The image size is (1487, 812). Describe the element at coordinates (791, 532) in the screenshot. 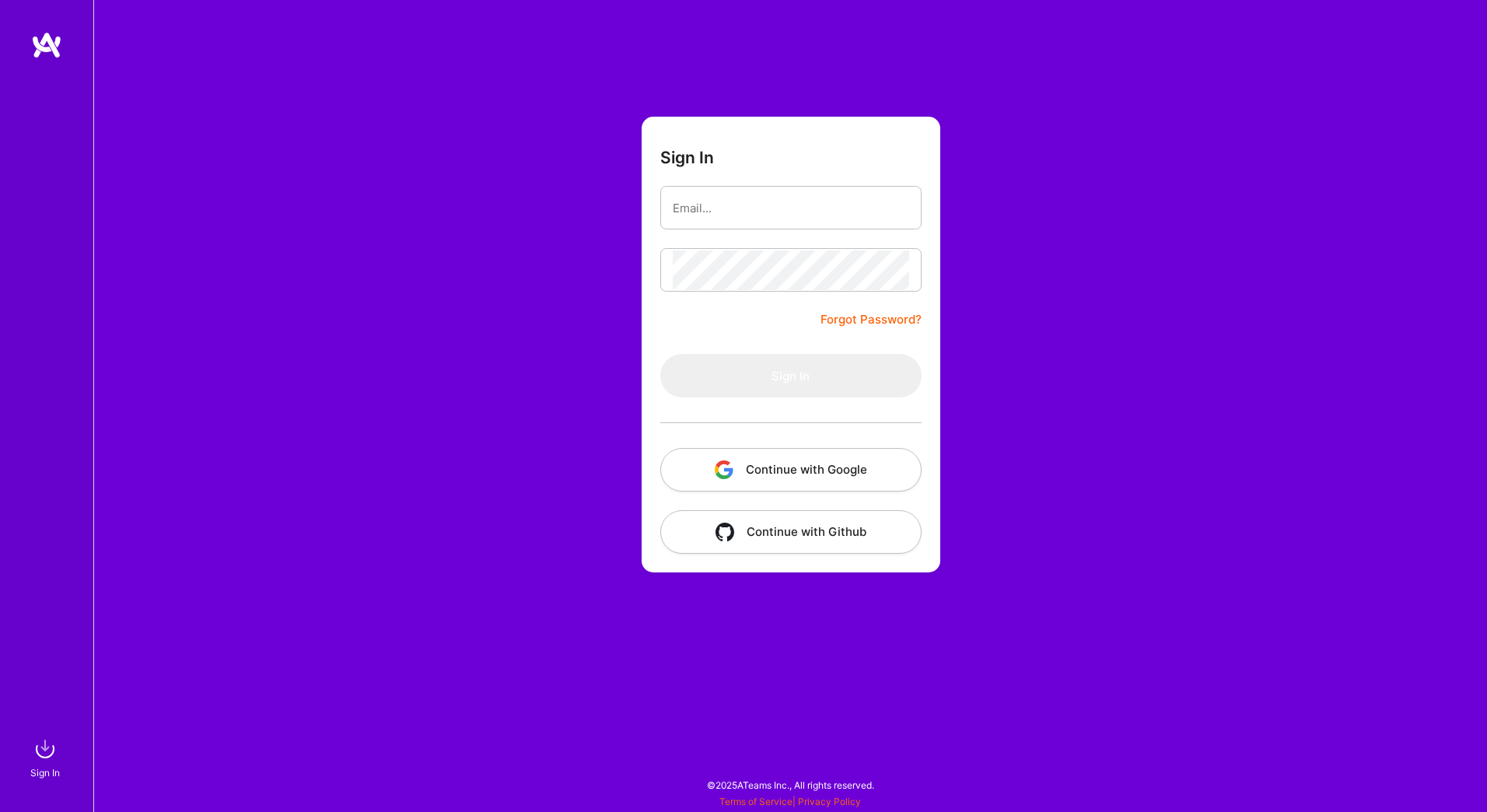

I see `button: Continue with Github` at that location.